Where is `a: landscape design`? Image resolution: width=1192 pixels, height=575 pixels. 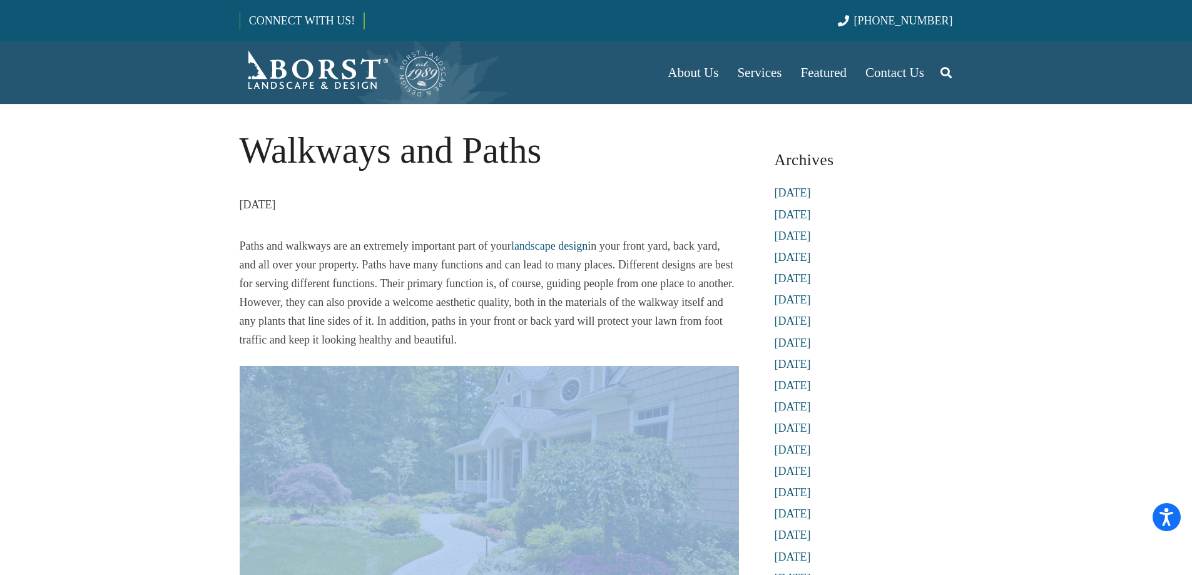
a: landscape design is located at coordinates (549, 246).